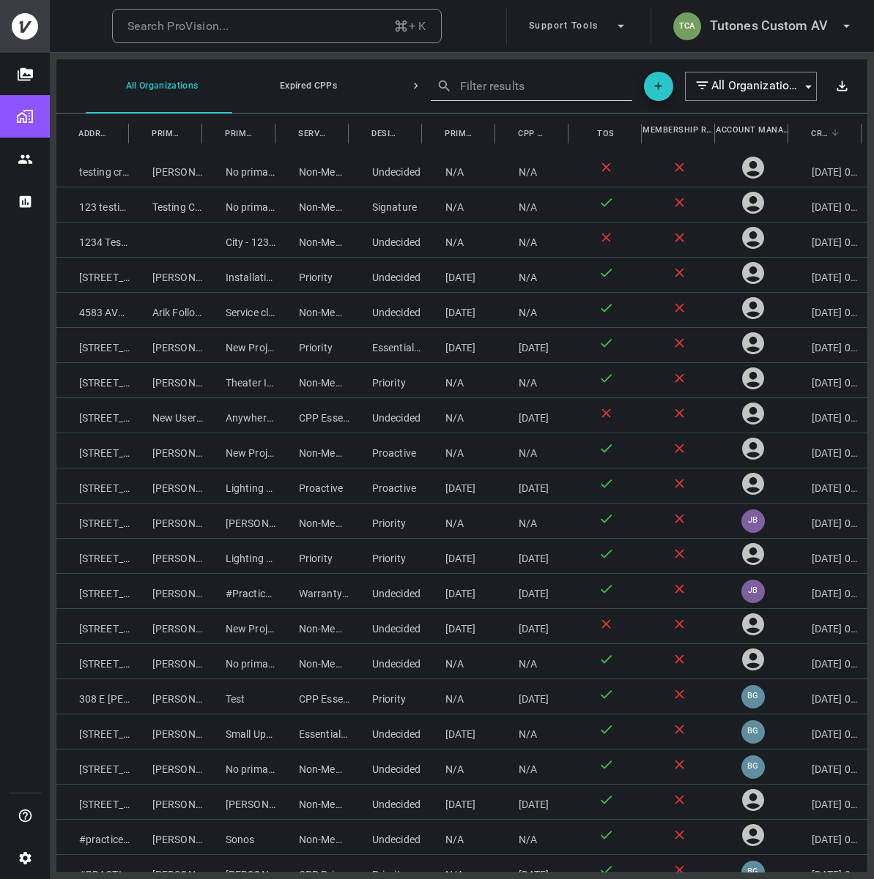 The width and height of the screenshot is (874, 879). I want to click on span: Membership Registered, so click(679, 130).